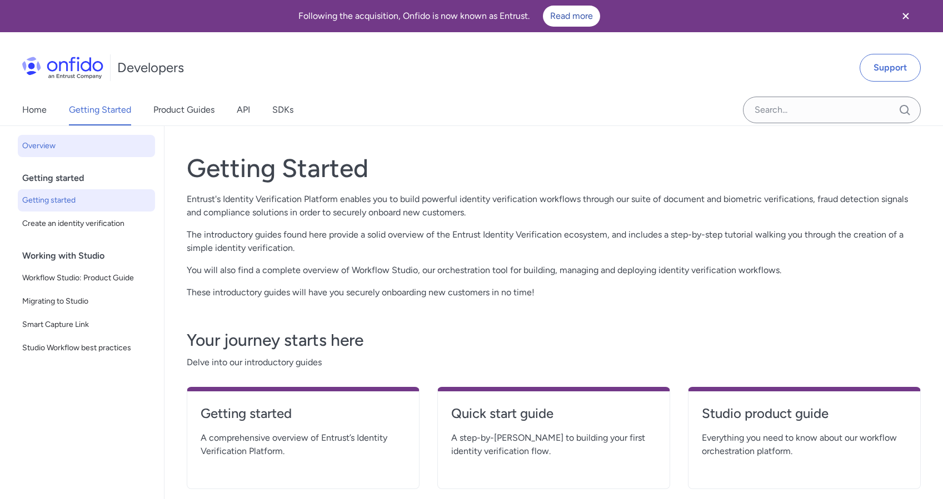 The height and width of the screenshot is (499, 943). What do you see at coordinates (890, 68) in the screenshot?
I see `a: Support` at bounding box center [890, 68].